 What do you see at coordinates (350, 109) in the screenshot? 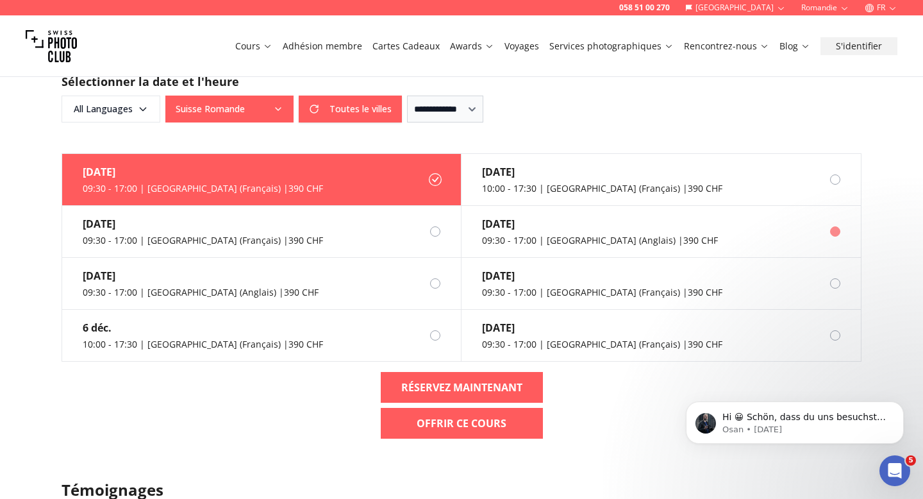
I see `button: Toutes le villes` at bounding box center [350, 109].